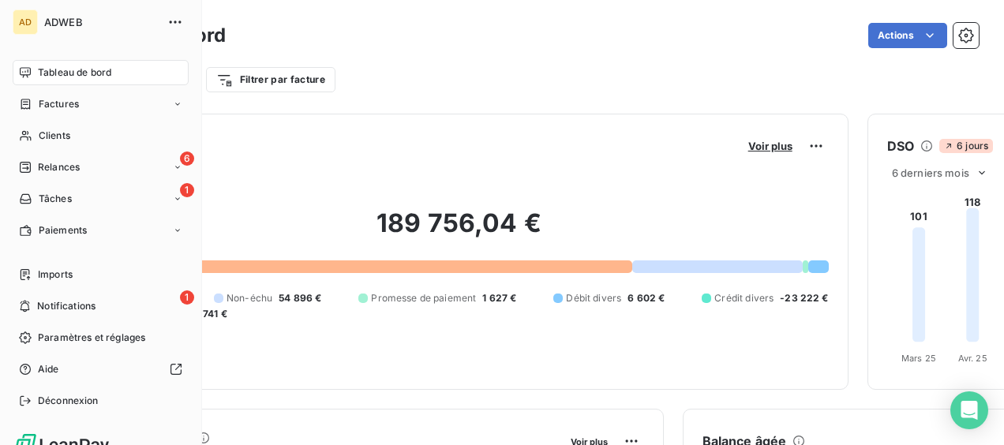 The image size is (1004, 445). I want to click on div: AD, so click(25, 22).